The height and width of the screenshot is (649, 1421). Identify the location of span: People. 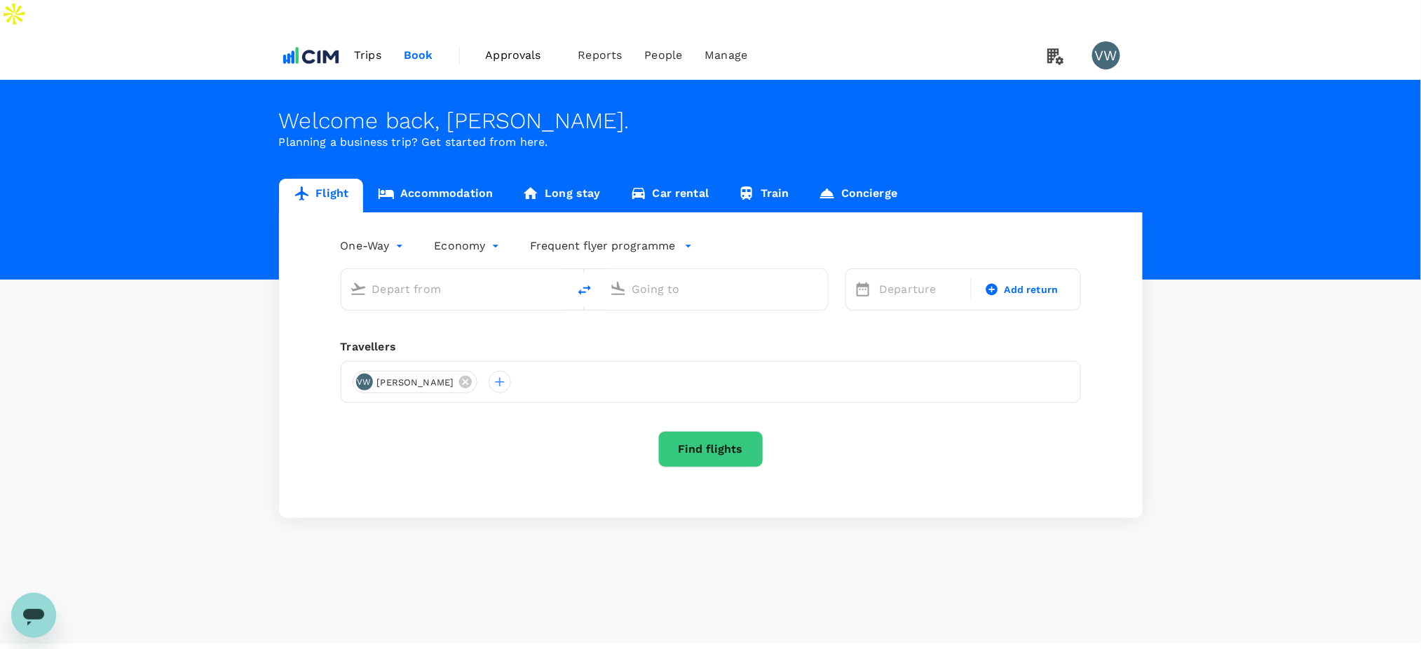
(664, 55).